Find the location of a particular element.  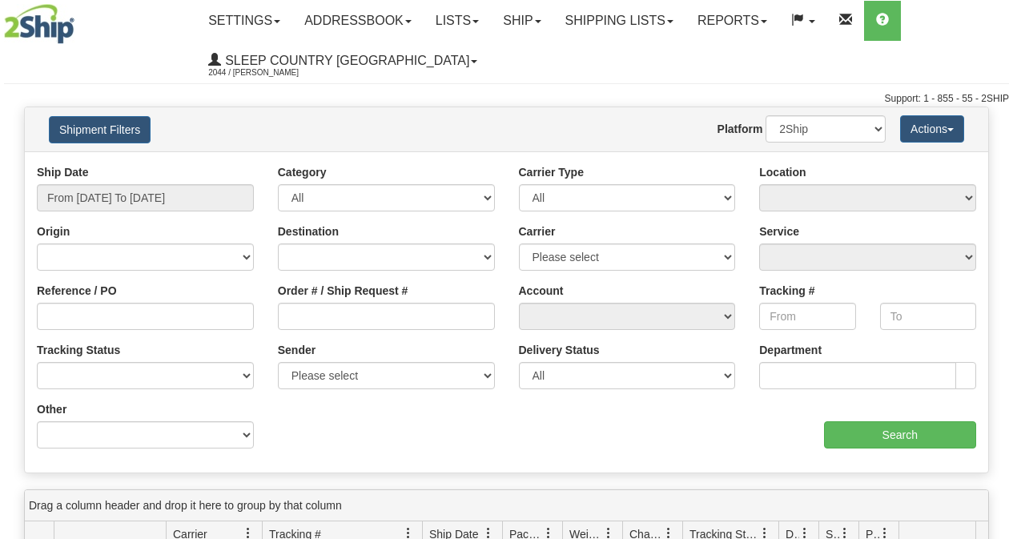

a: Reports is located at coordinates (732, 21).